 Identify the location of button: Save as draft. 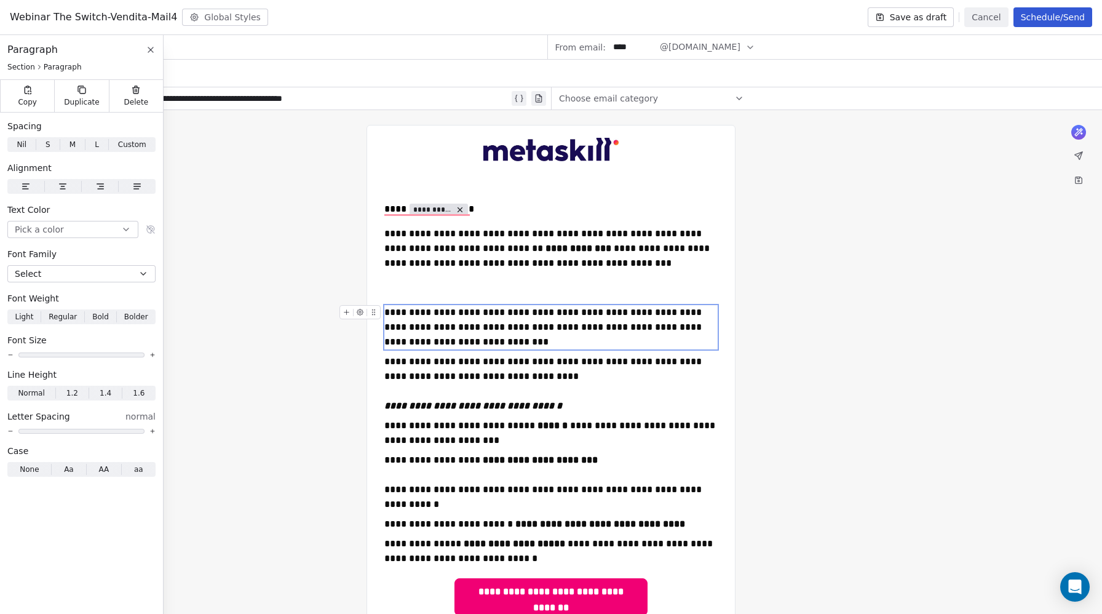
(911, 17).